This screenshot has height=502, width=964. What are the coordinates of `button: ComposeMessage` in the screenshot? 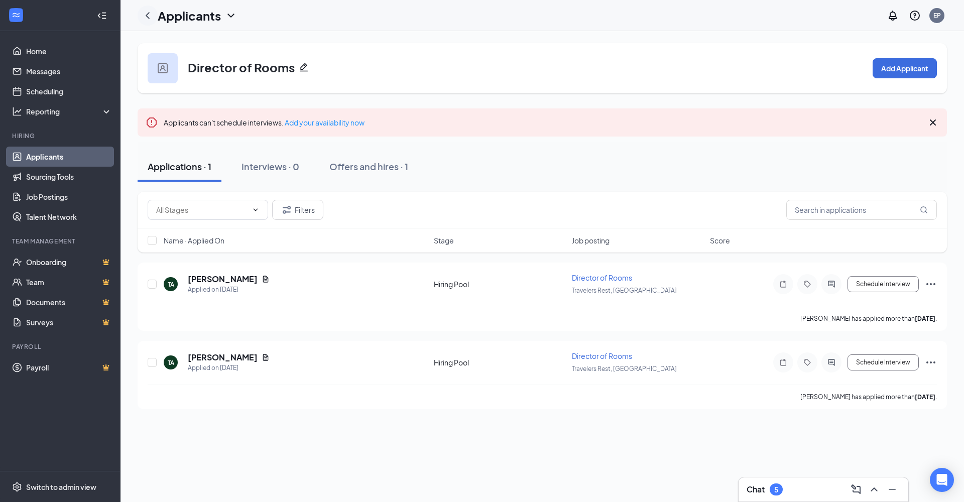 It's located at (856, 489).